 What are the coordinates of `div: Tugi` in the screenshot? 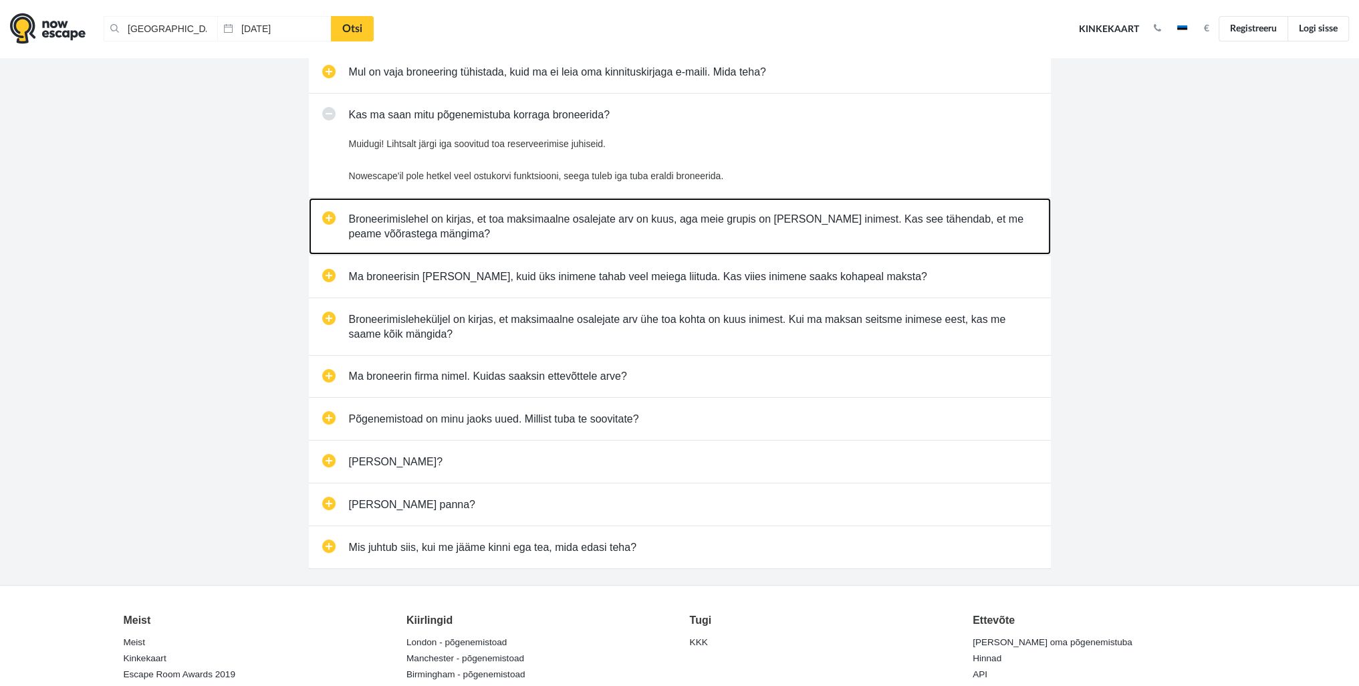 It's located at (821, 620).